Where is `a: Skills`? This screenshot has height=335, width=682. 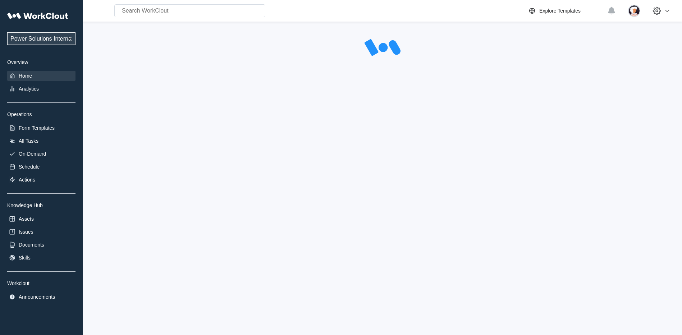 a: Skills is located at coordinates (41, 258).